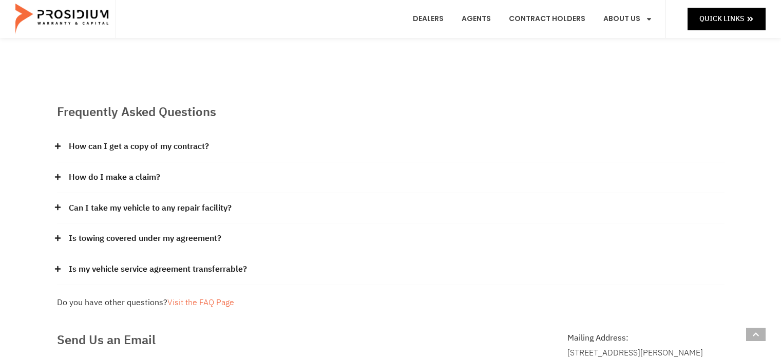  I want to click on a: How do I make a claim?, so click(114, 177).